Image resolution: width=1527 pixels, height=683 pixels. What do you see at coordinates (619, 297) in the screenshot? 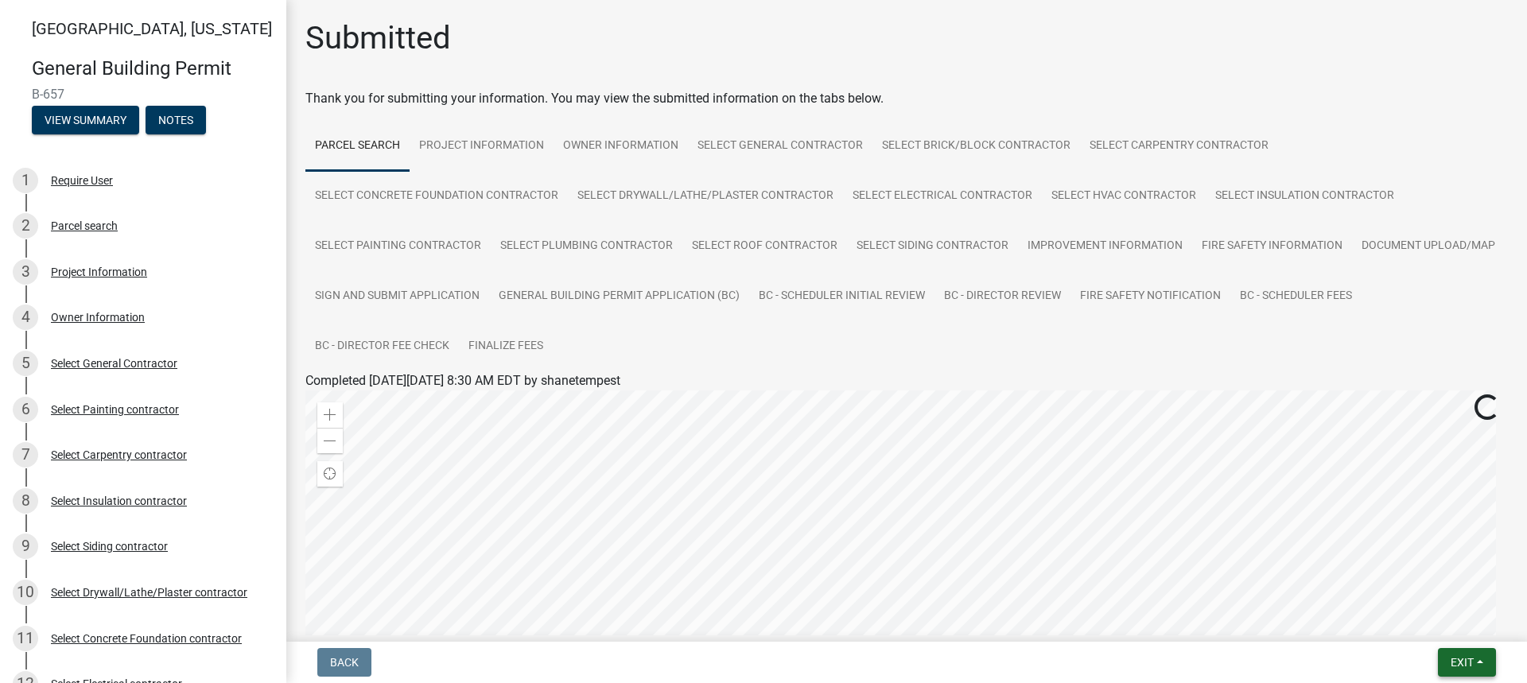
I see `a: General Building Permit Application (BC)` at bounding box center [619, 297].